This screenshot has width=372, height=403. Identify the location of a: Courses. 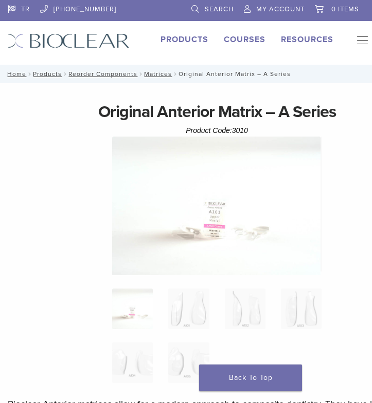
(244, 40).